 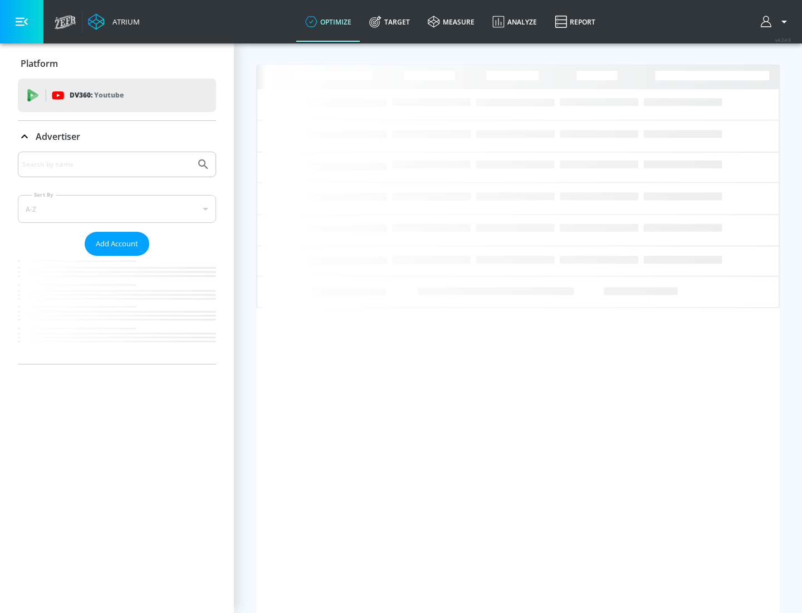 What do you see at coordinates (117, 310) in the screenshot?
I see `nav: list of Advertiser` at bounding box center [117, 310].